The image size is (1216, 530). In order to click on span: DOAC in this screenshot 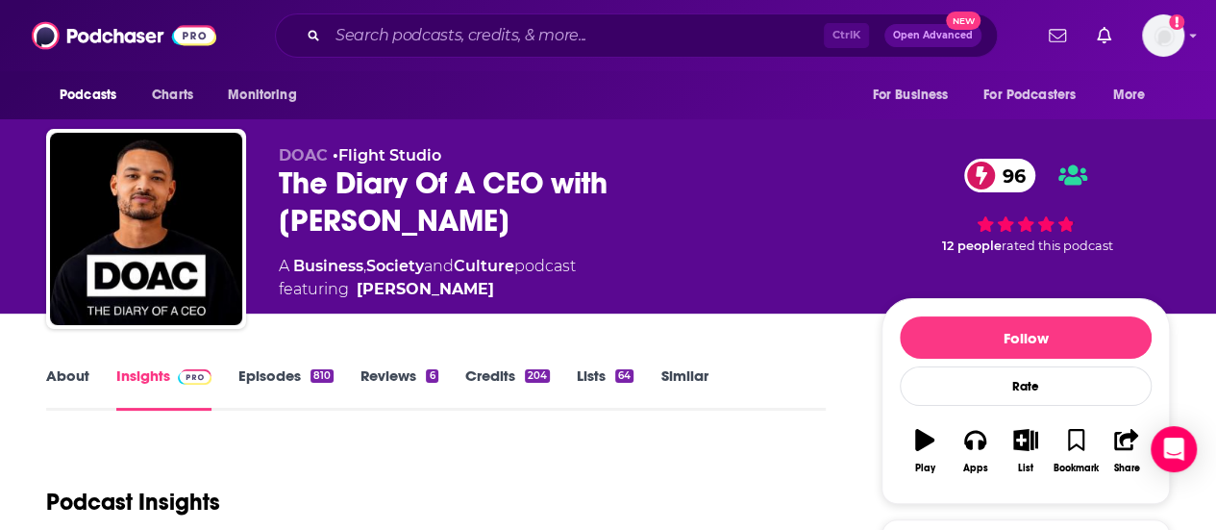, I will do `click(303, 155)`.